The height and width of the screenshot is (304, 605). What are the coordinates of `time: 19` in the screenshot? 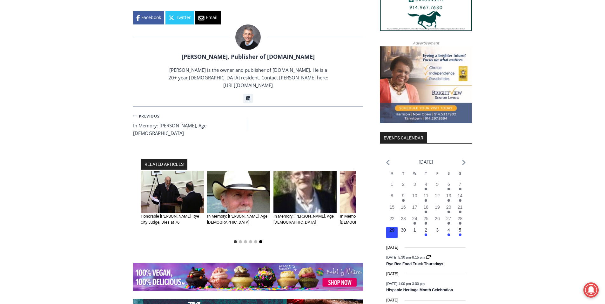 It's located at (437, 207).